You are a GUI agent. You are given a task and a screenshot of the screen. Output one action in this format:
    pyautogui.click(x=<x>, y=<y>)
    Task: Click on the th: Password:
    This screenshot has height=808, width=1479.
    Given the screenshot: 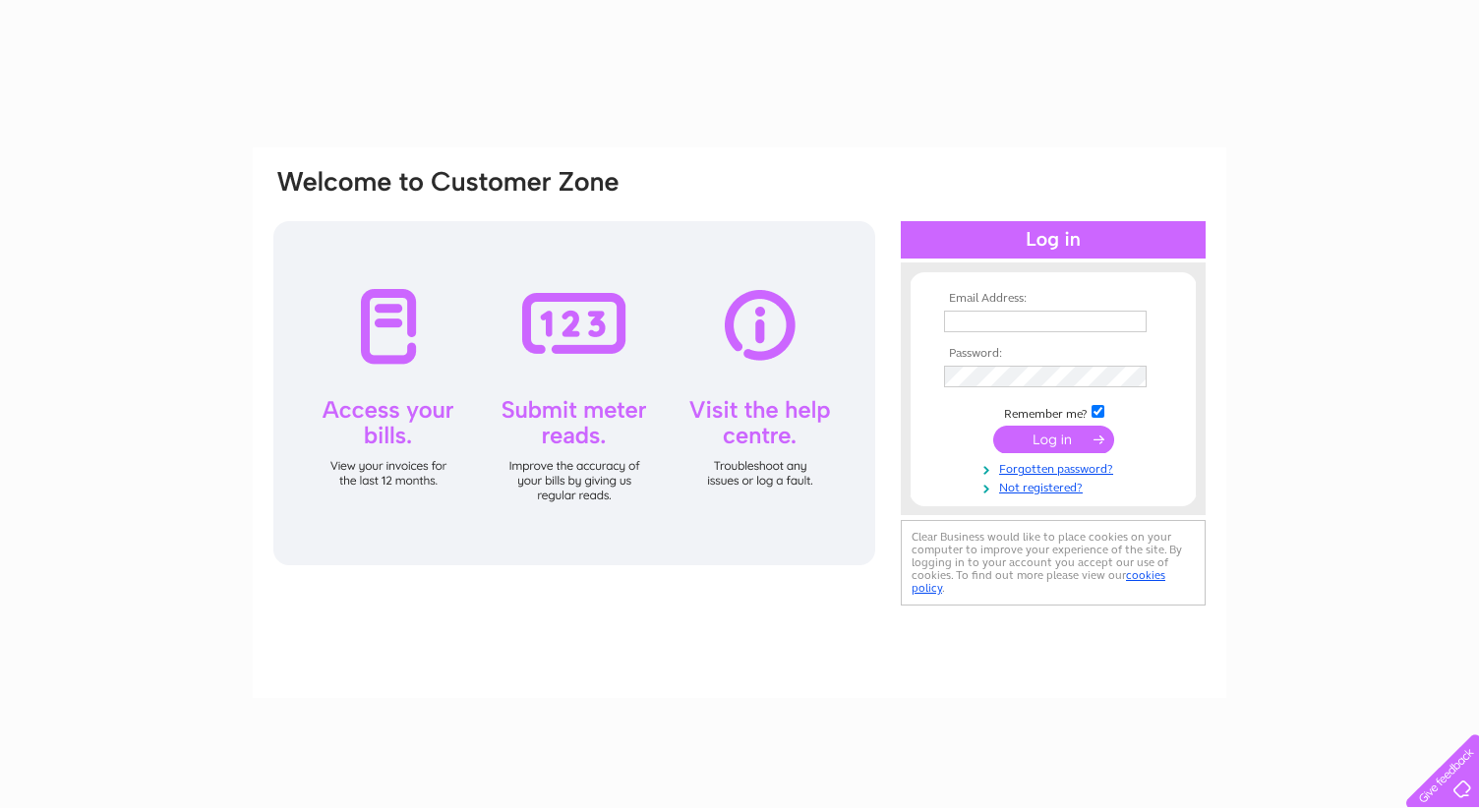 What is the action you would take?
    pyautogui.click(x=1053, y=354)
    